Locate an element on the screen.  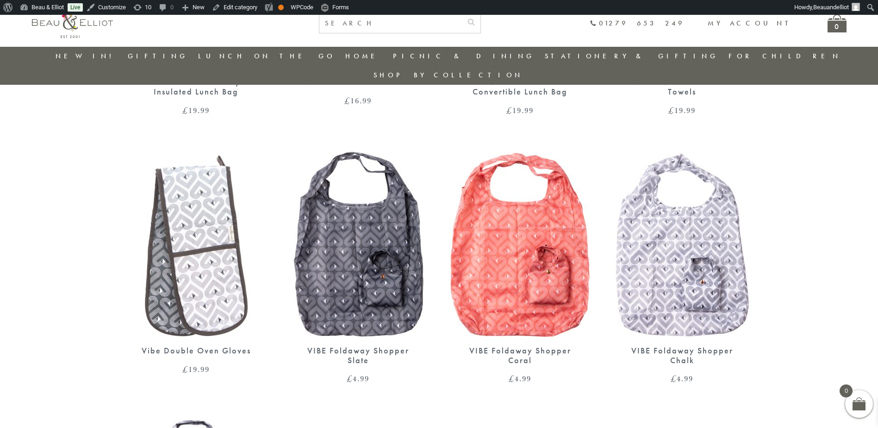
input: SEARCH is located at coordinates (391, 23).